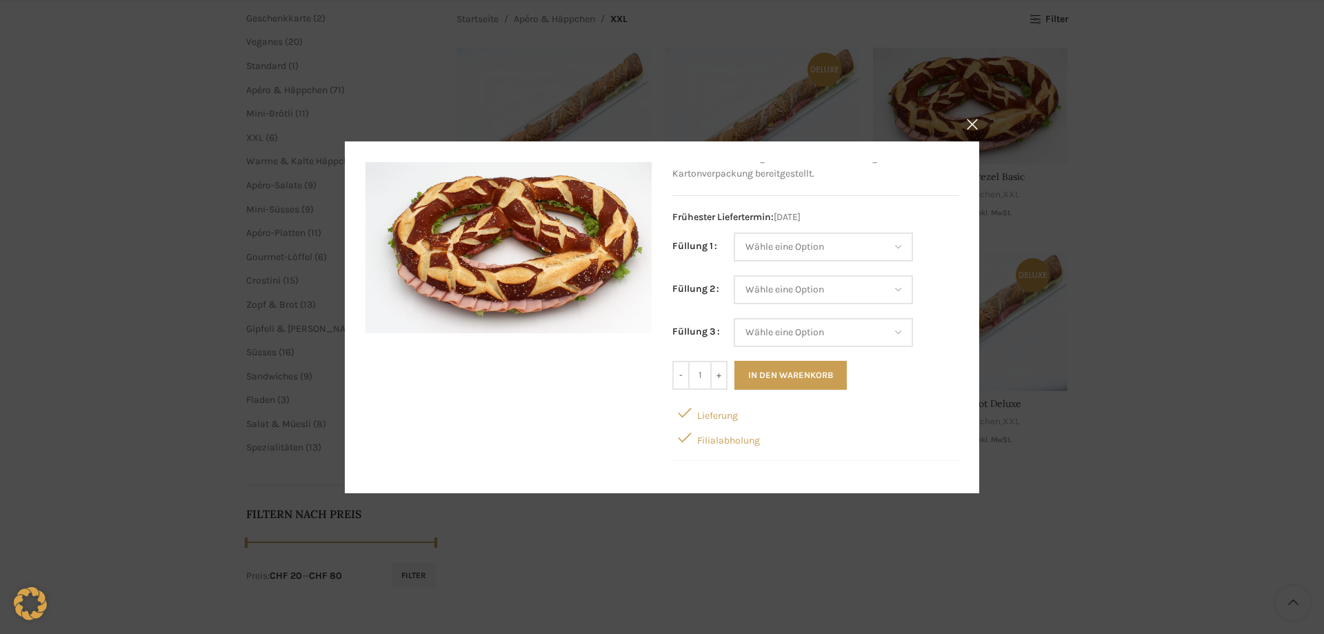  What do you see at coordinates (815, 437) in the screenshot?
I see `div: Filialabholung` at bounding box center [815, 437].